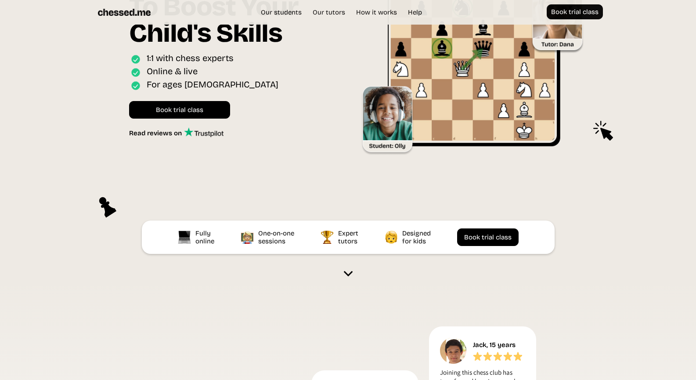 The height and width of the screenshot is (380, 696). What do you see at coordinates (190, 59) in the screenshot?
I see `div: 1:1 with chess experts` at bounding box center [190, 59].